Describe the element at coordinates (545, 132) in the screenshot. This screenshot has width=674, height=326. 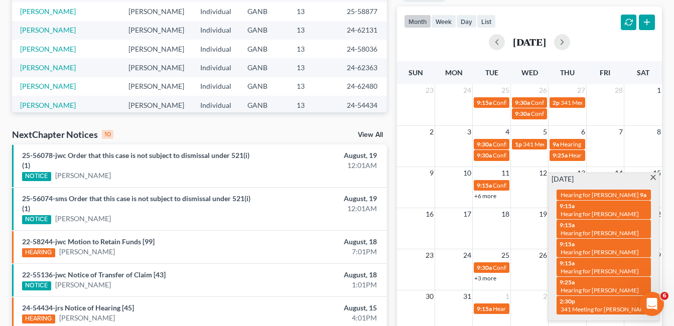
I see `span: 5` at that location.